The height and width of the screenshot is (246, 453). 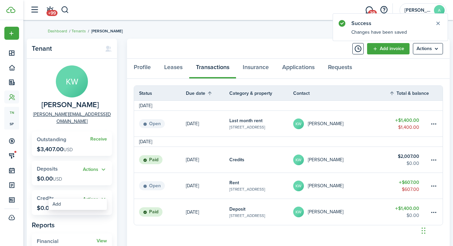 I want to click on button: Open sidebar, so click(x=34, y=10).